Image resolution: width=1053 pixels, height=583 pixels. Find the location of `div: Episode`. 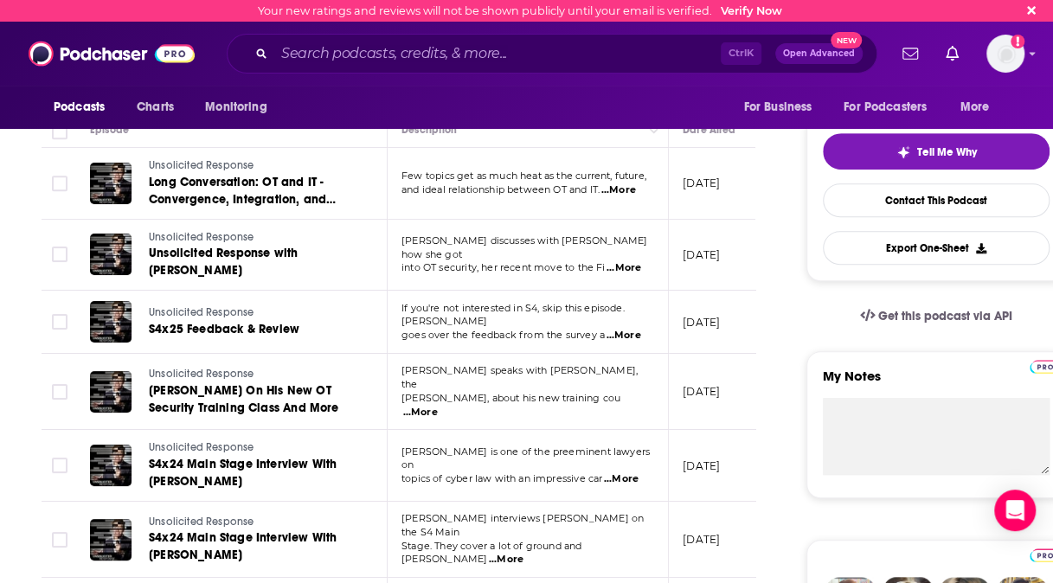

div: Episode is located at coordinates (109, 130).